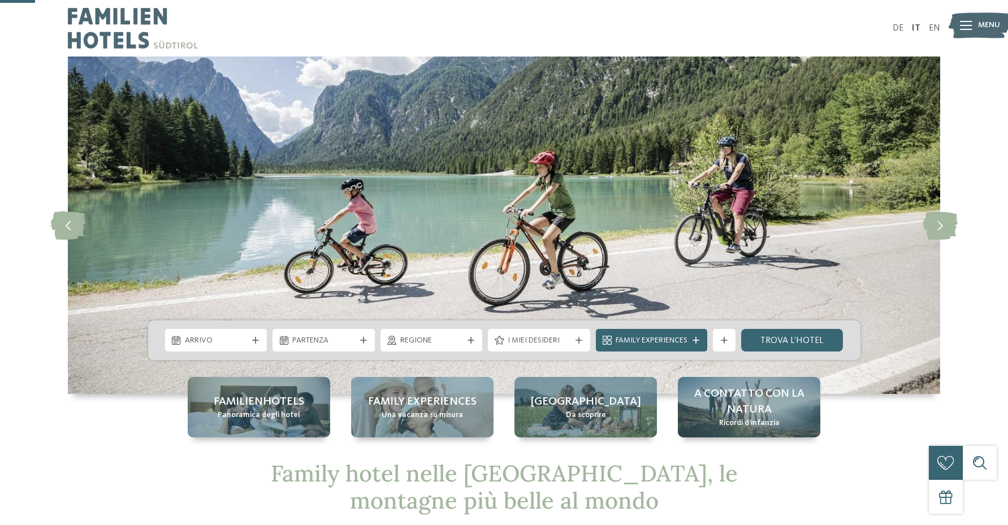 This screenshot has width=1008, height=525. I want to click on span: Panoramica degli hotel, so click(259, 415).